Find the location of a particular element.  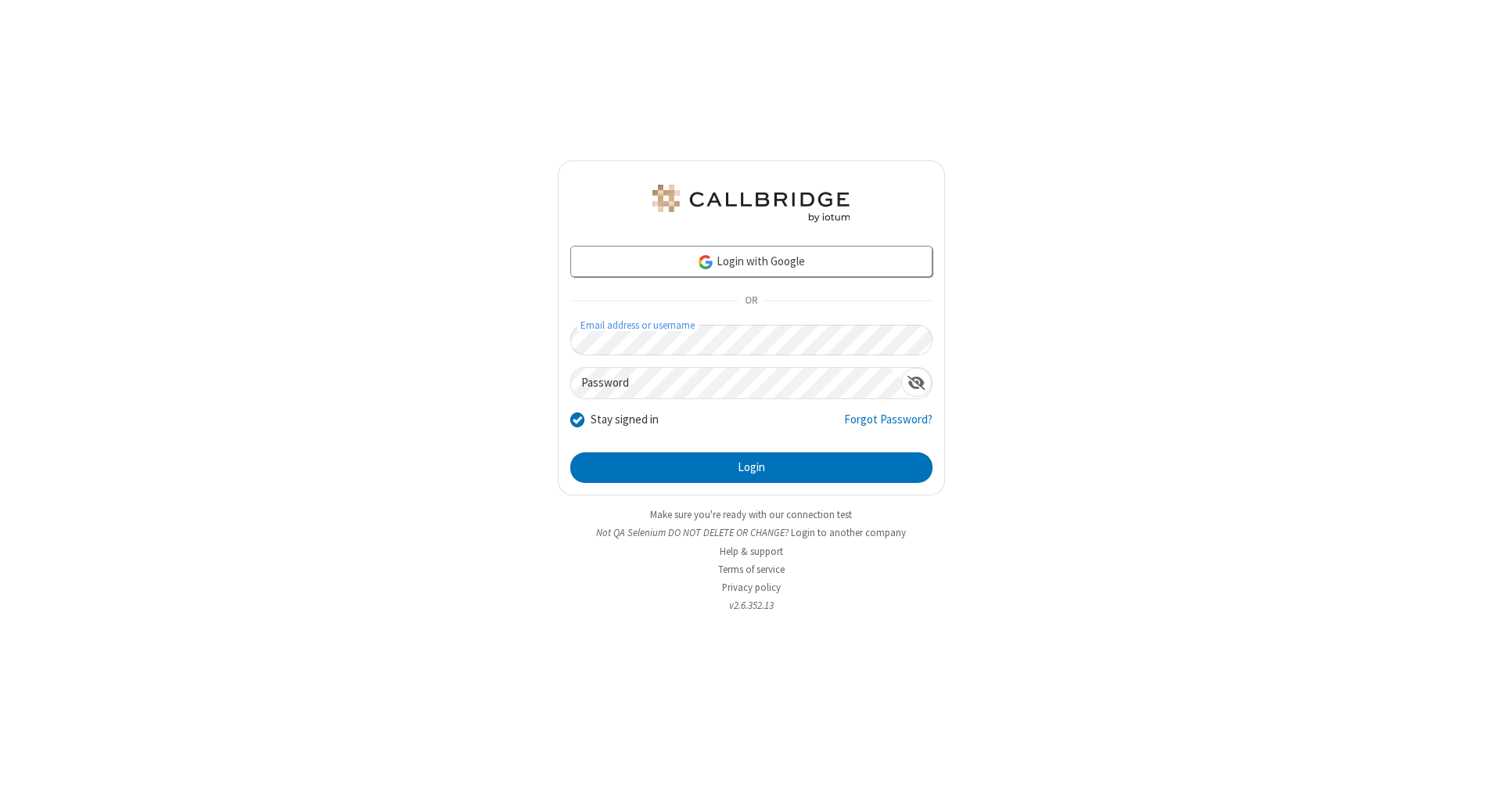

img: QA Selenium DO NOT DELETE OR CHANGE is located at coordinates (751, 203).